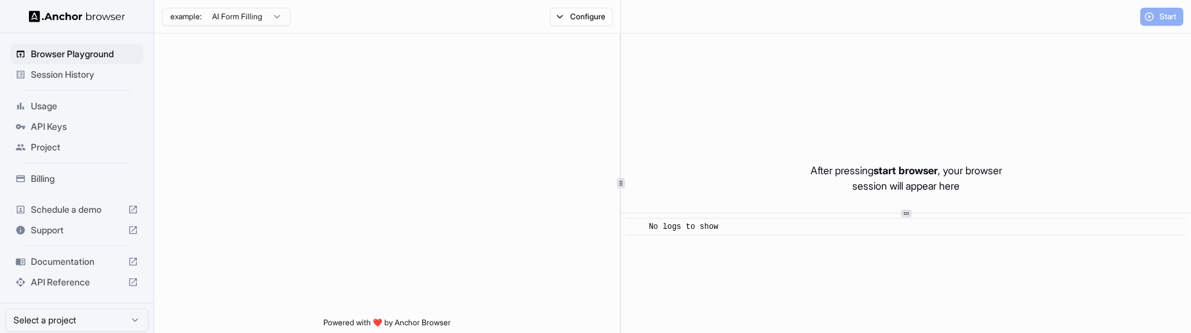  Describe the element at coordinates (76, 147) in the screenshot. I see `div: Project` at that location.